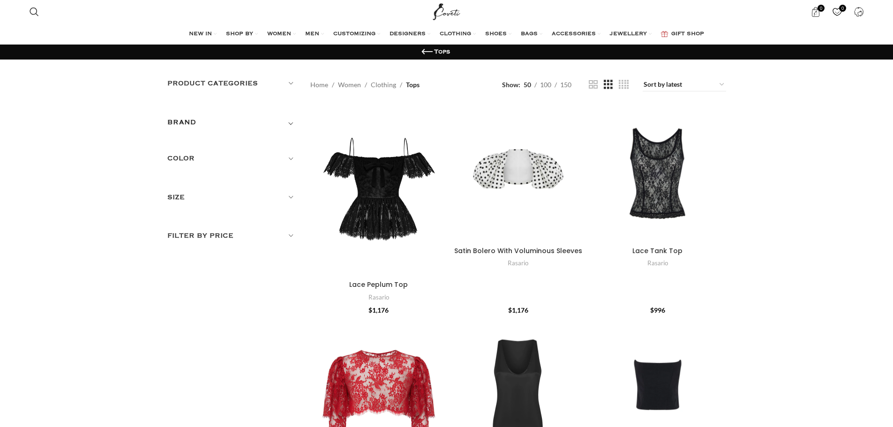 The image size is (893, 427). What do you see at coordinates (628, 34) in the screenshot?
I see `span: JEWELLERY` at bounding box center [628, 34].